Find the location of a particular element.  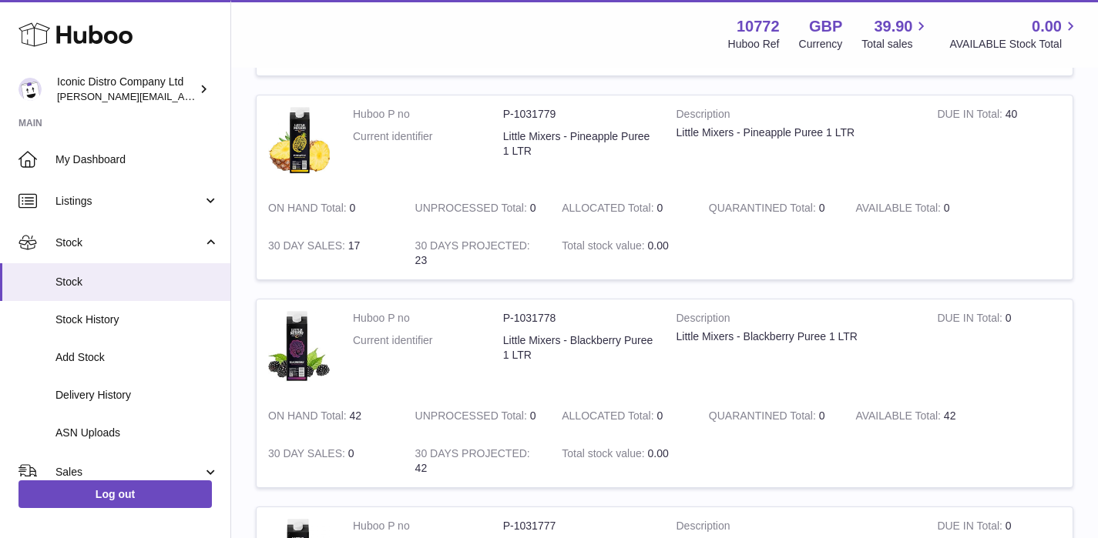

span: Total sales is located at coordinates (895, 44).